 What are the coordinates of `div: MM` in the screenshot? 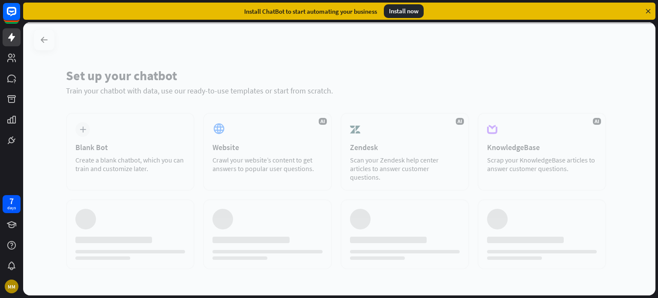 It's located at (12, 286).